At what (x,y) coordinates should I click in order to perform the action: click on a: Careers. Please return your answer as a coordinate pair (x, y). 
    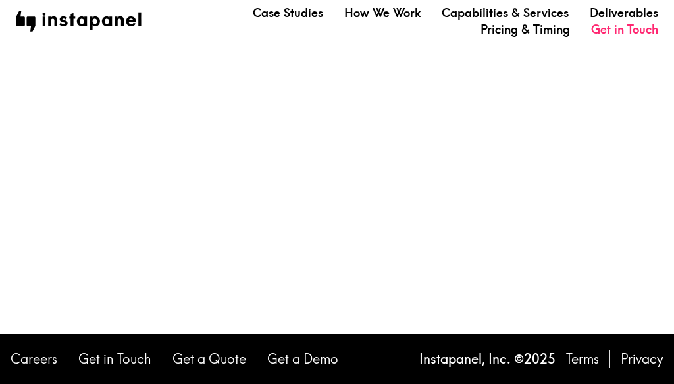
    Looking at the image, I should click on (34, 359).